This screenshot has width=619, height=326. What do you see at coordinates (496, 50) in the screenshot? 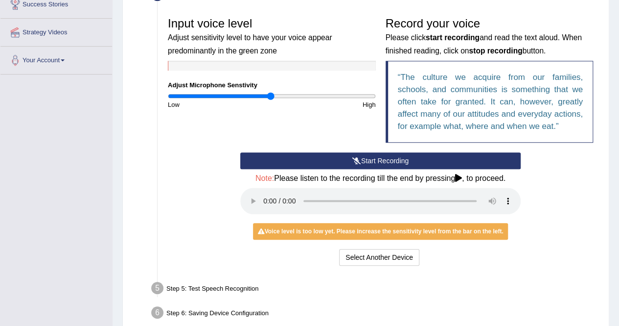
I see `b: stop recording` at bounding box center [496, 50].